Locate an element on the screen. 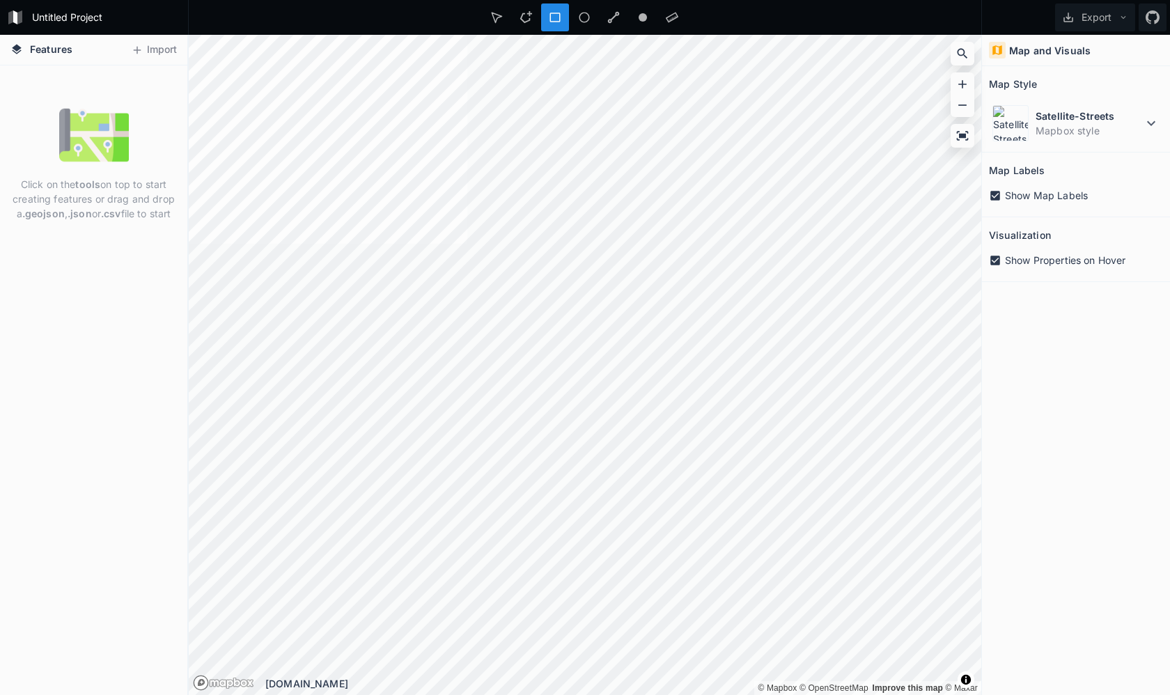 The height and width of the screenshot is (695, 1170). h4: Map and Visuals is located at coordinates (1050, 50).